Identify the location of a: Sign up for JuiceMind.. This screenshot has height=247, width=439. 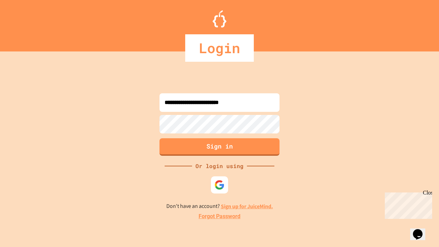
(247, 206).